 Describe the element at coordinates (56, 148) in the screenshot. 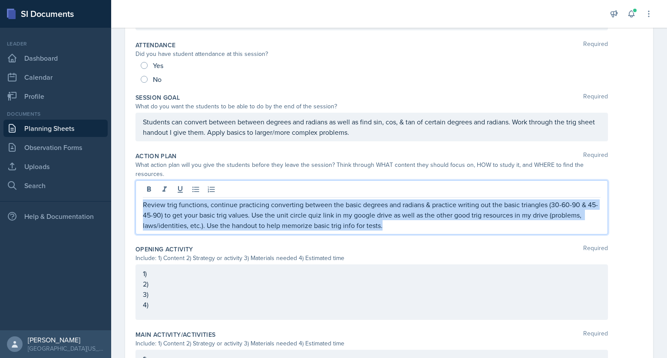

I see `a: Observation Forms` at that location.